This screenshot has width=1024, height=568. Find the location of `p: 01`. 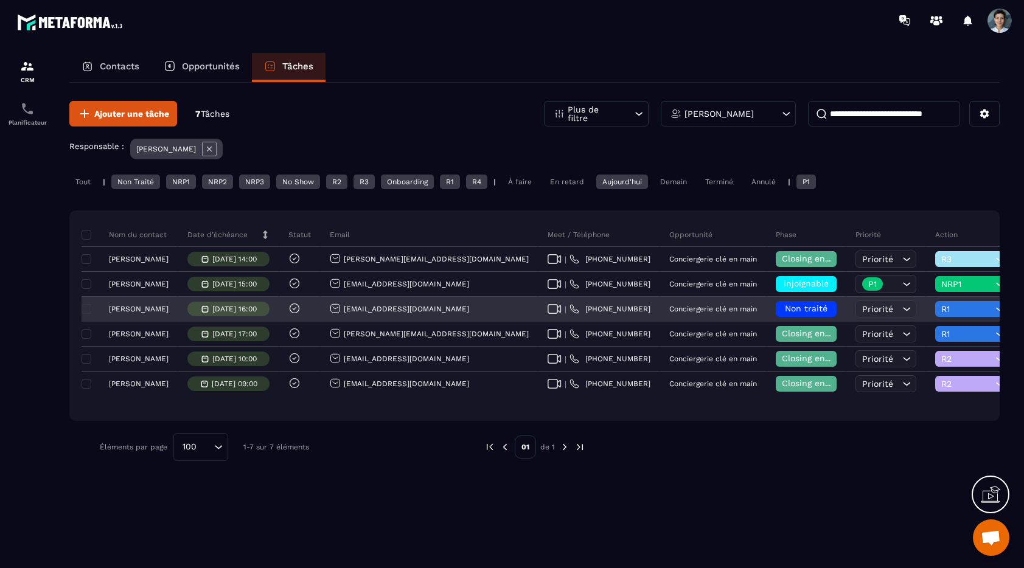

p: 01 is located at coordinates (525, 447).